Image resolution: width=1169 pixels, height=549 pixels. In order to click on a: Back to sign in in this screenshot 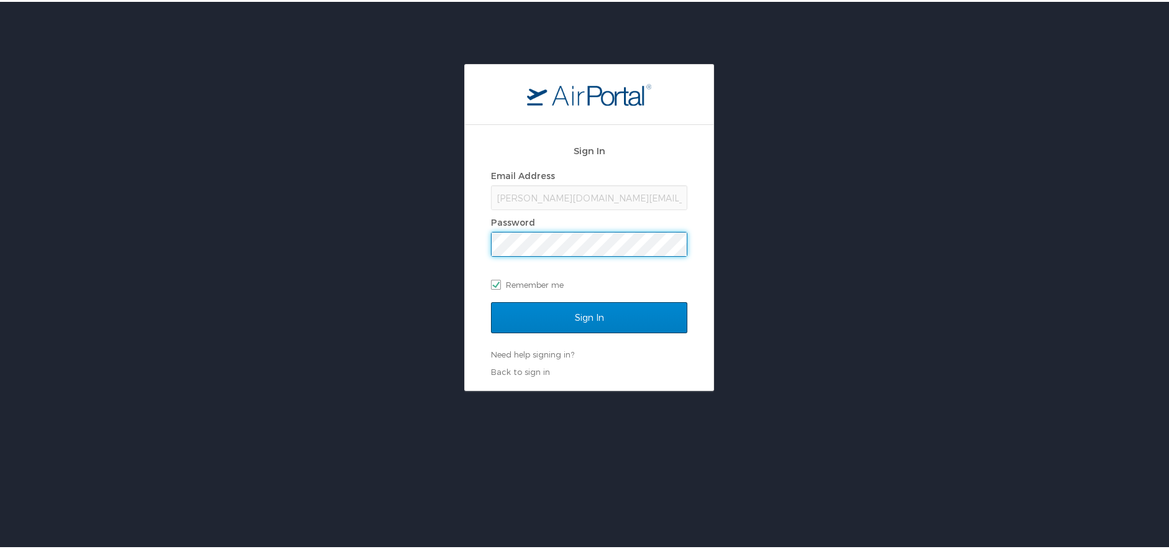, I will do `click(520, 370)`.